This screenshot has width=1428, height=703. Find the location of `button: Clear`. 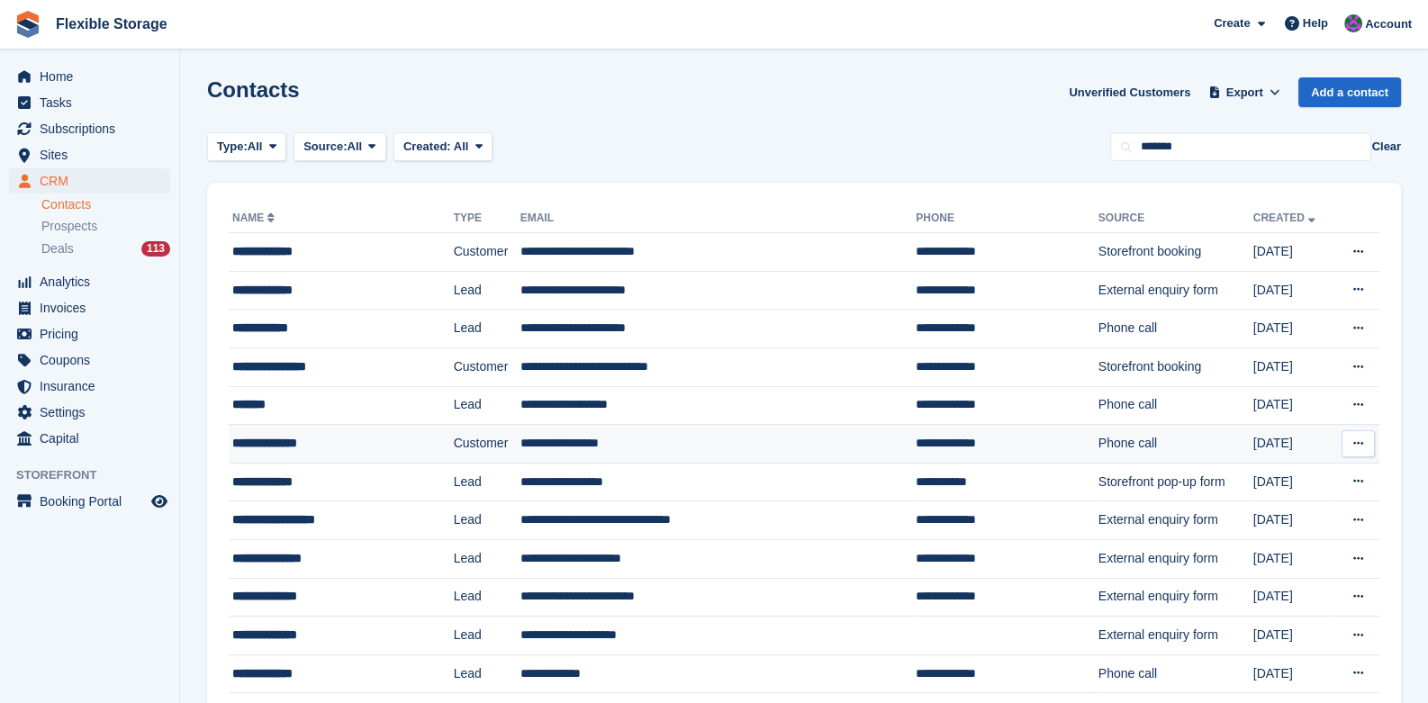

button: Clear is located at coordinates (1386, 147).